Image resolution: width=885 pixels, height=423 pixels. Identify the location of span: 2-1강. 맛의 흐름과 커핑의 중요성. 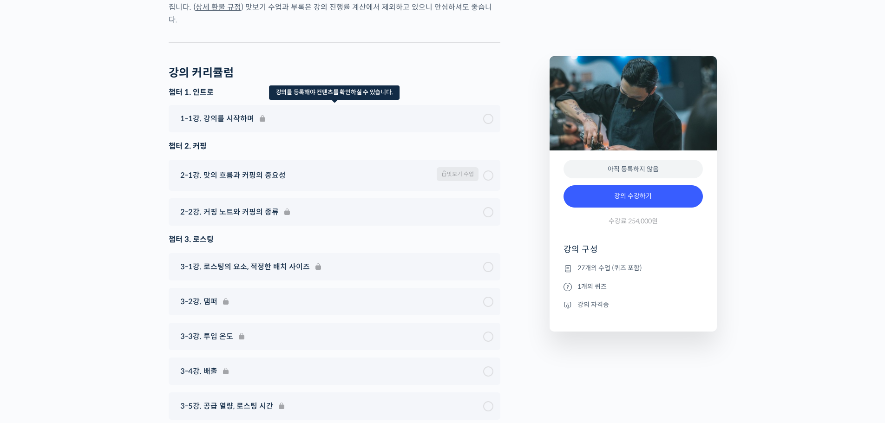
(233, 175).